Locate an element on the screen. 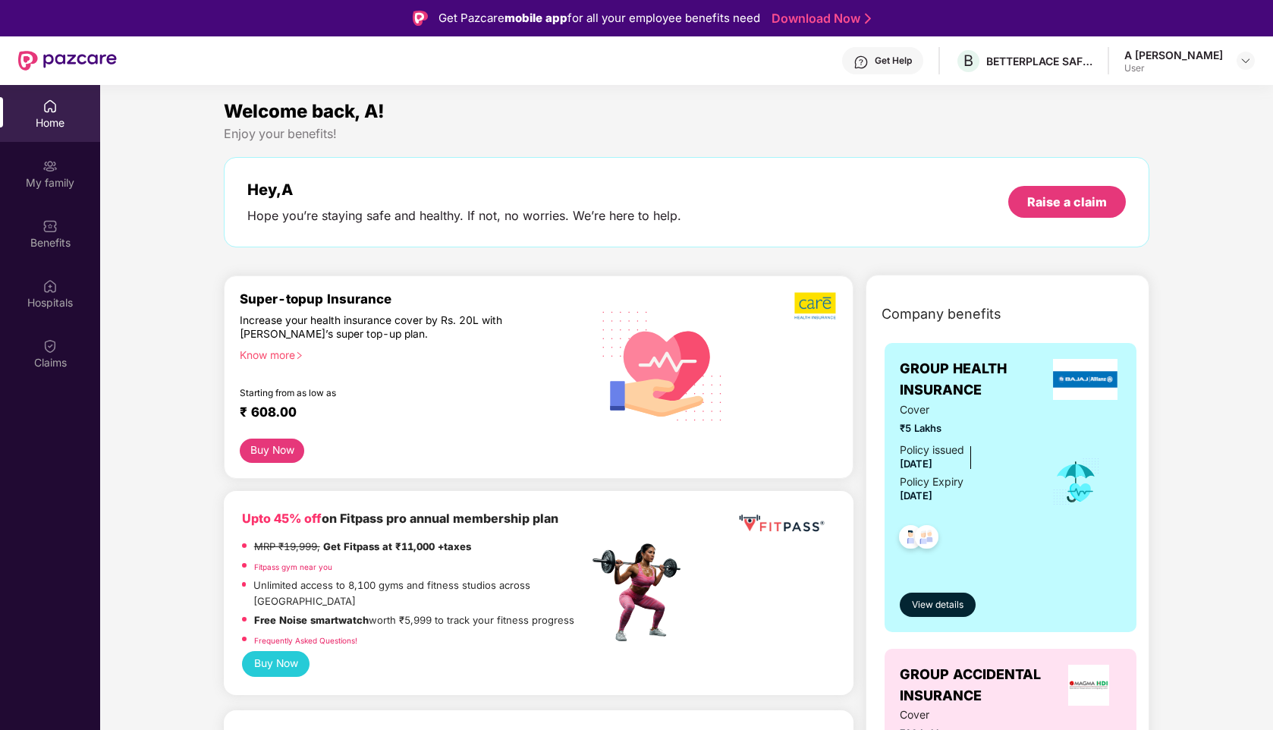  img: icon is located at coordinates (1076, 482).